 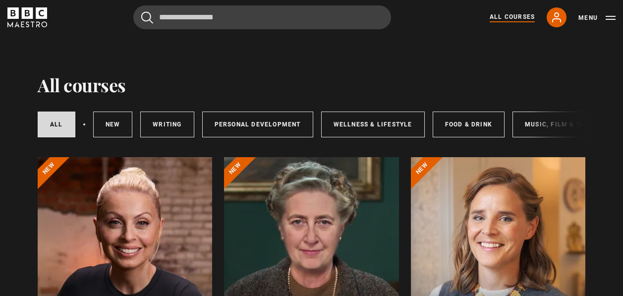 What do you see at coordinates (56, 124) in the screenshot?
I see `a: All` at bounding box center [56, 124].